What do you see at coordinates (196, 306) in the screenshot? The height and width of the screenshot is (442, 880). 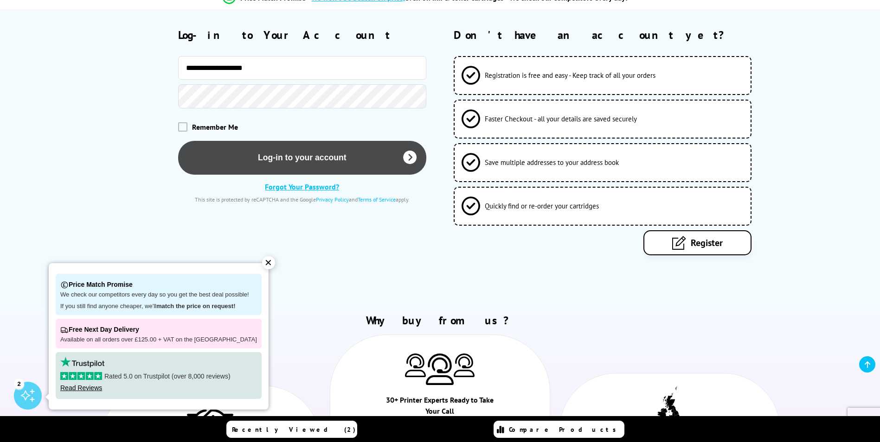 I see `strong: match the price on request!` at bounding box center [196, 306].